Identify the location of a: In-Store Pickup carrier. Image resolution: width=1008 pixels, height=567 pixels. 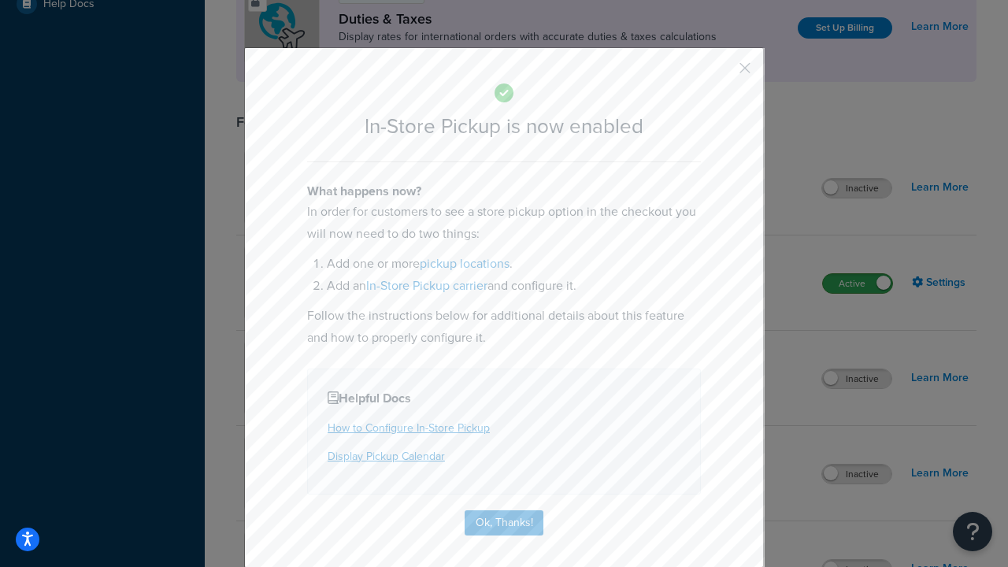
(427, 285).